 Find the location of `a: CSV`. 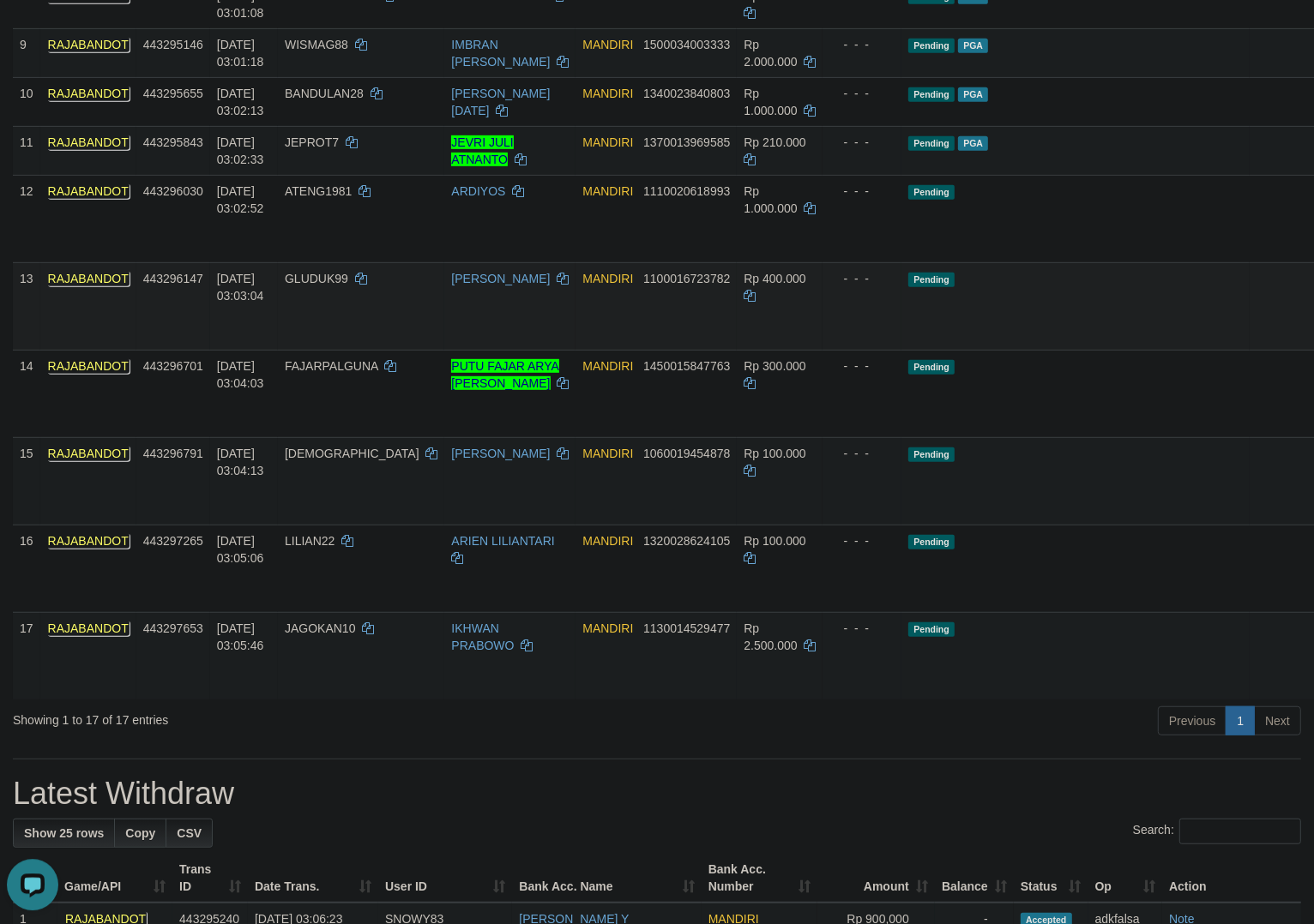

a: CSV is located at coordinates (189, 834).